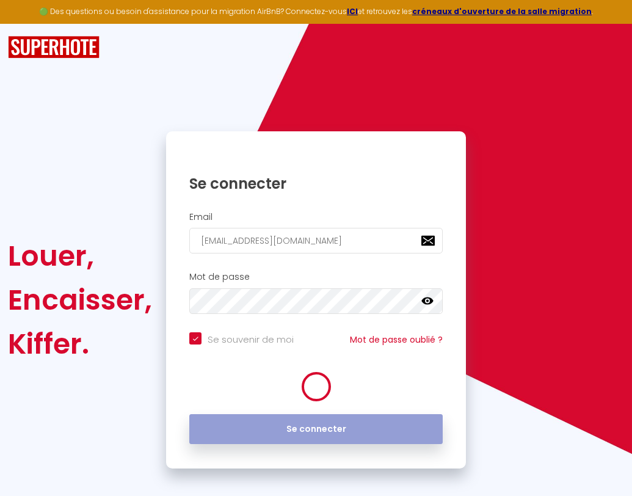 The width and height of the screenshot is (632, 496). What do you see at coordinates (28, 23) in the screenshot?
I see `button: Ouvrir le widget de chat LiveChat` at bounding box center [28, 23].